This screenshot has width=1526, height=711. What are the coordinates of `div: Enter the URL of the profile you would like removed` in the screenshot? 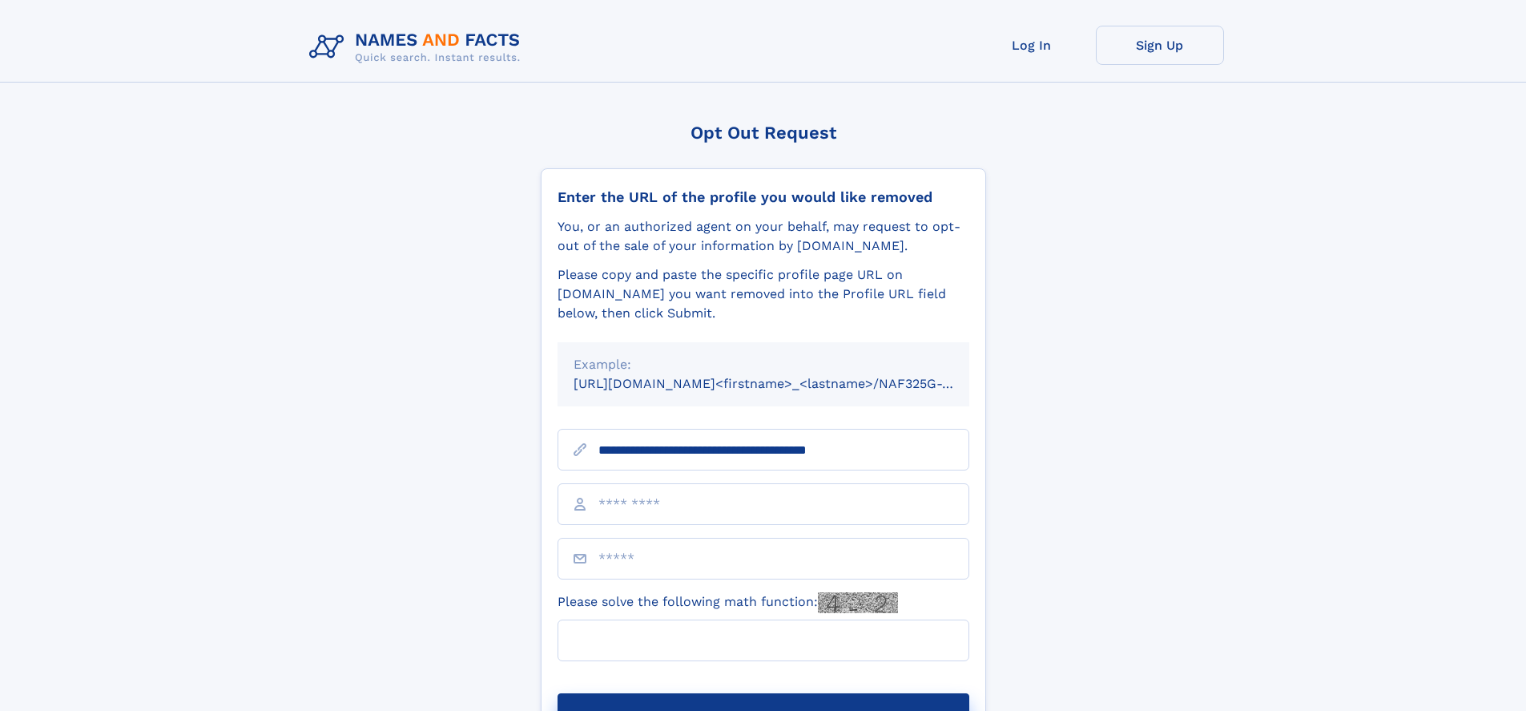 It's located at (763, 197).